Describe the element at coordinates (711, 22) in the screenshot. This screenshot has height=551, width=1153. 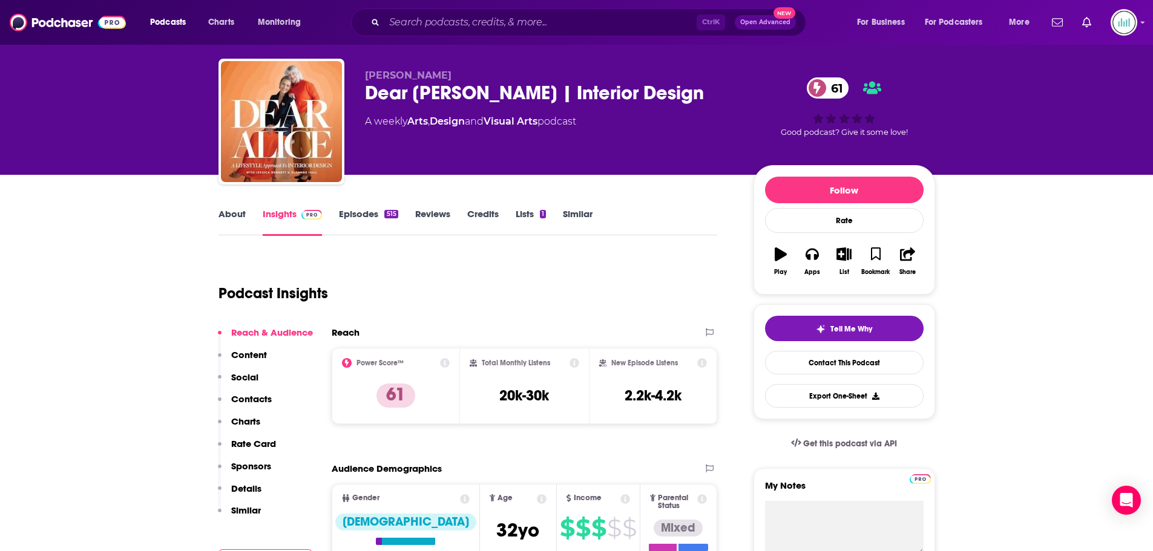
I see `span: Ctrl K` at that location.